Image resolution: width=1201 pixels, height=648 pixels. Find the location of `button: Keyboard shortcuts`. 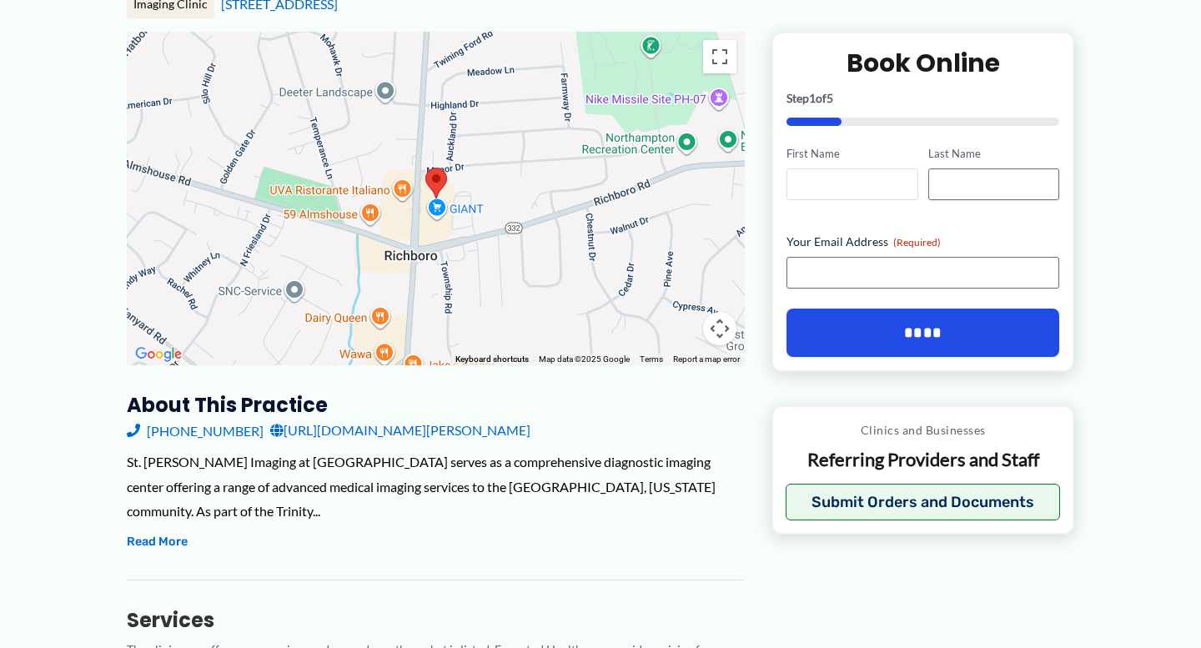

button: Keyboard shortcuts is located at coordinates (492, 360).